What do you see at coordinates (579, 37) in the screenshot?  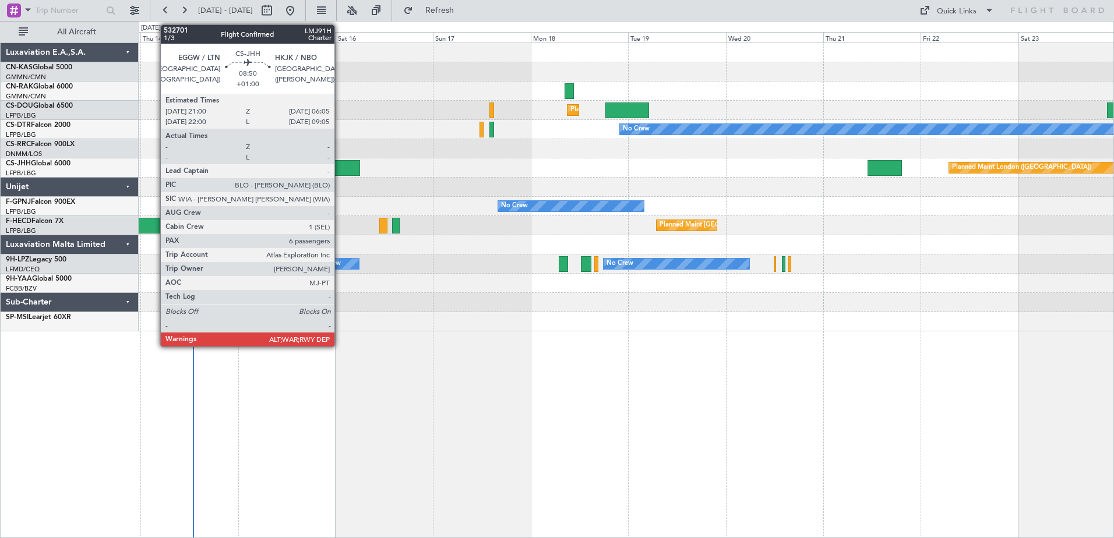 I see `div: Mon 18` at bounding box center [579, 37].